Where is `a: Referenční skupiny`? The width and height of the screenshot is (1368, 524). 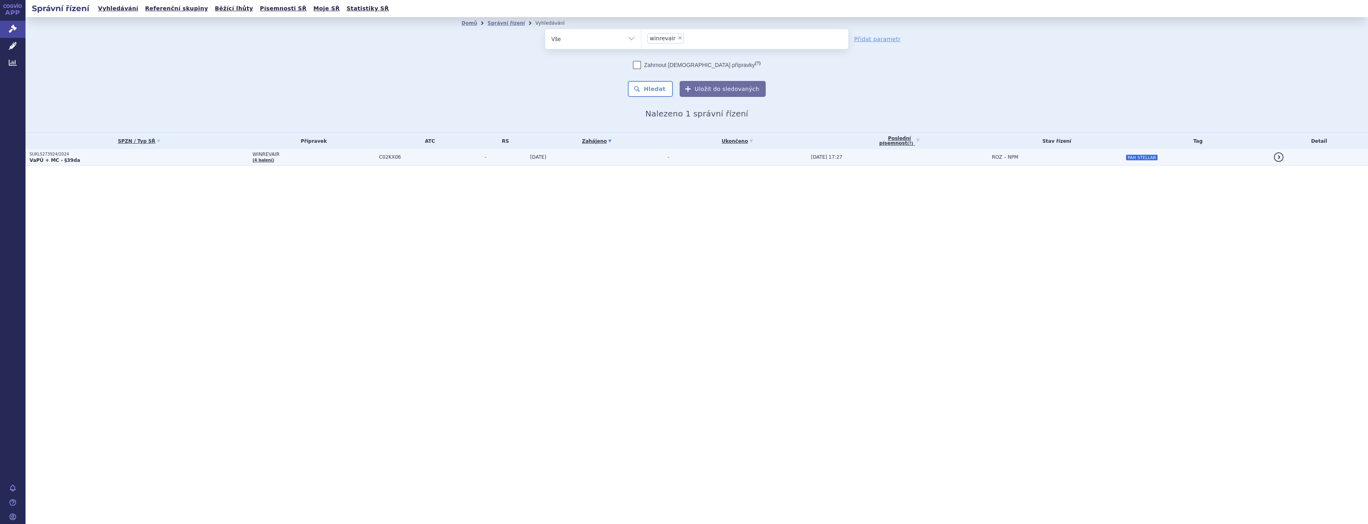 a: Referenční skupiny is located at coordinates (177, 8).